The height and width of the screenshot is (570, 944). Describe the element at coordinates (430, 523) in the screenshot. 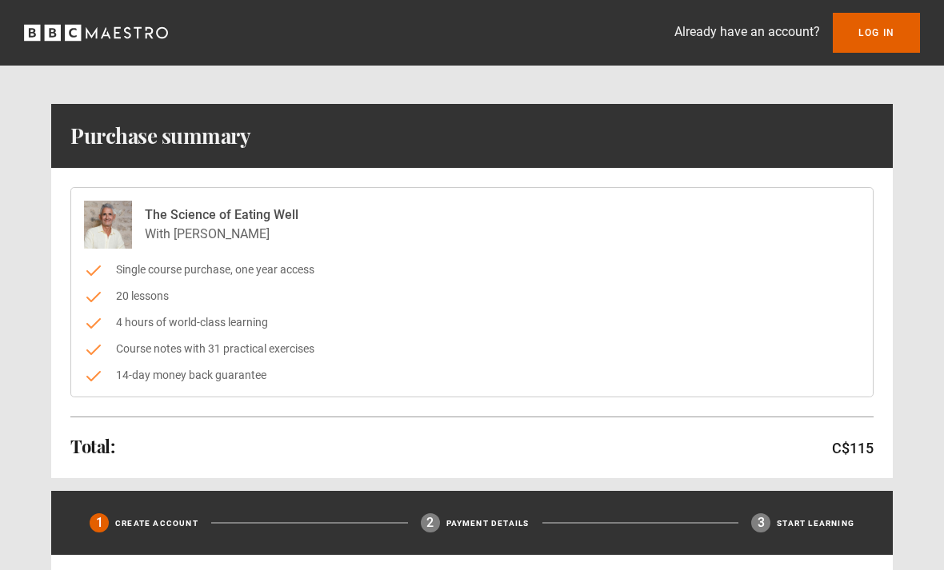

I see `div: 2` at that location.